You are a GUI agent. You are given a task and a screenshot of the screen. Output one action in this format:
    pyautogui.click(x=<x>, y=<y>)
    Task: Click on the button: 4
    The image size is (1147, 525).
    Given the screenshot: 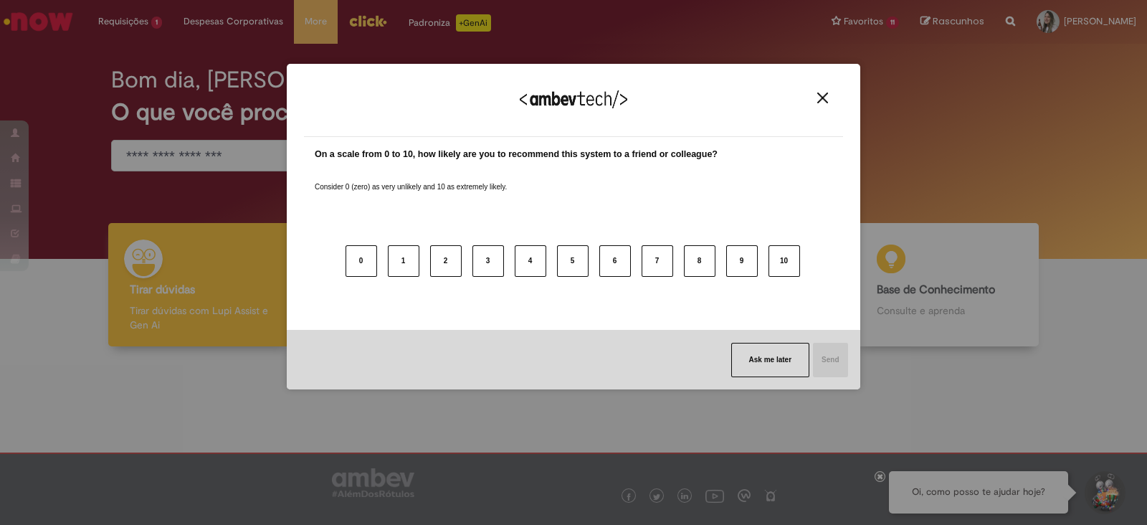 What is the action you would take?
    pyautogui.click(x=531, y=261)
    